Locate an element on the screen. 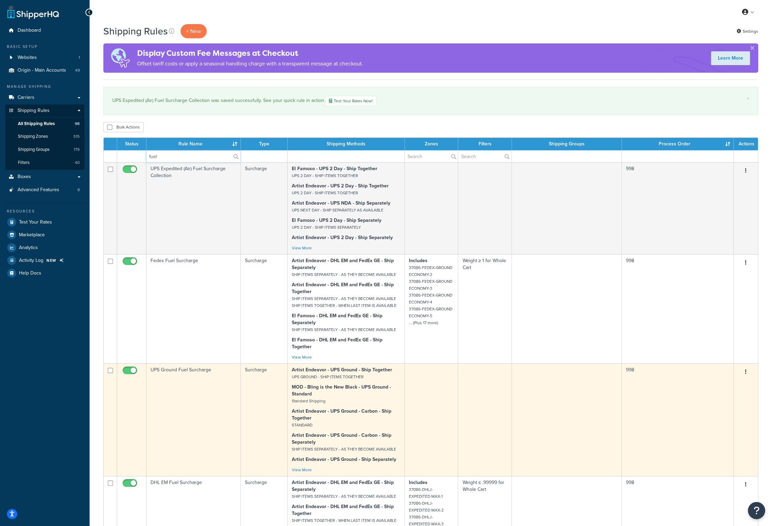 The height and width of the screenshot is (526, 772). h1: Shipping Rules is located at coordinates (135, 31).